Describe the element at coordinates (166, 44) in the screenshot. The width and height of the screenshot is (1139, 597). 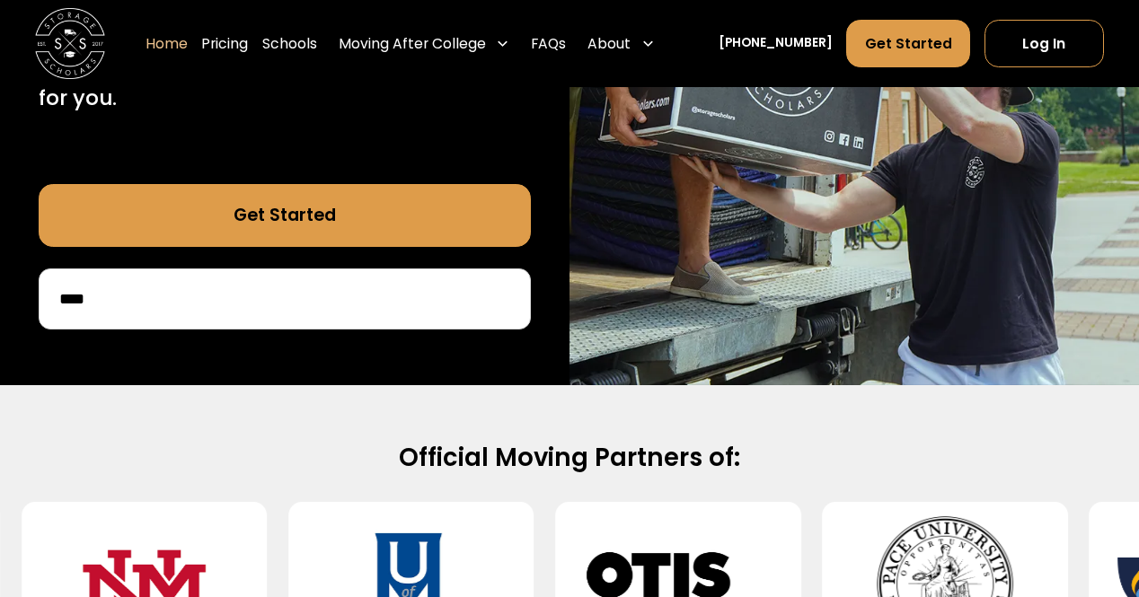
I see `a: Home` at that location.